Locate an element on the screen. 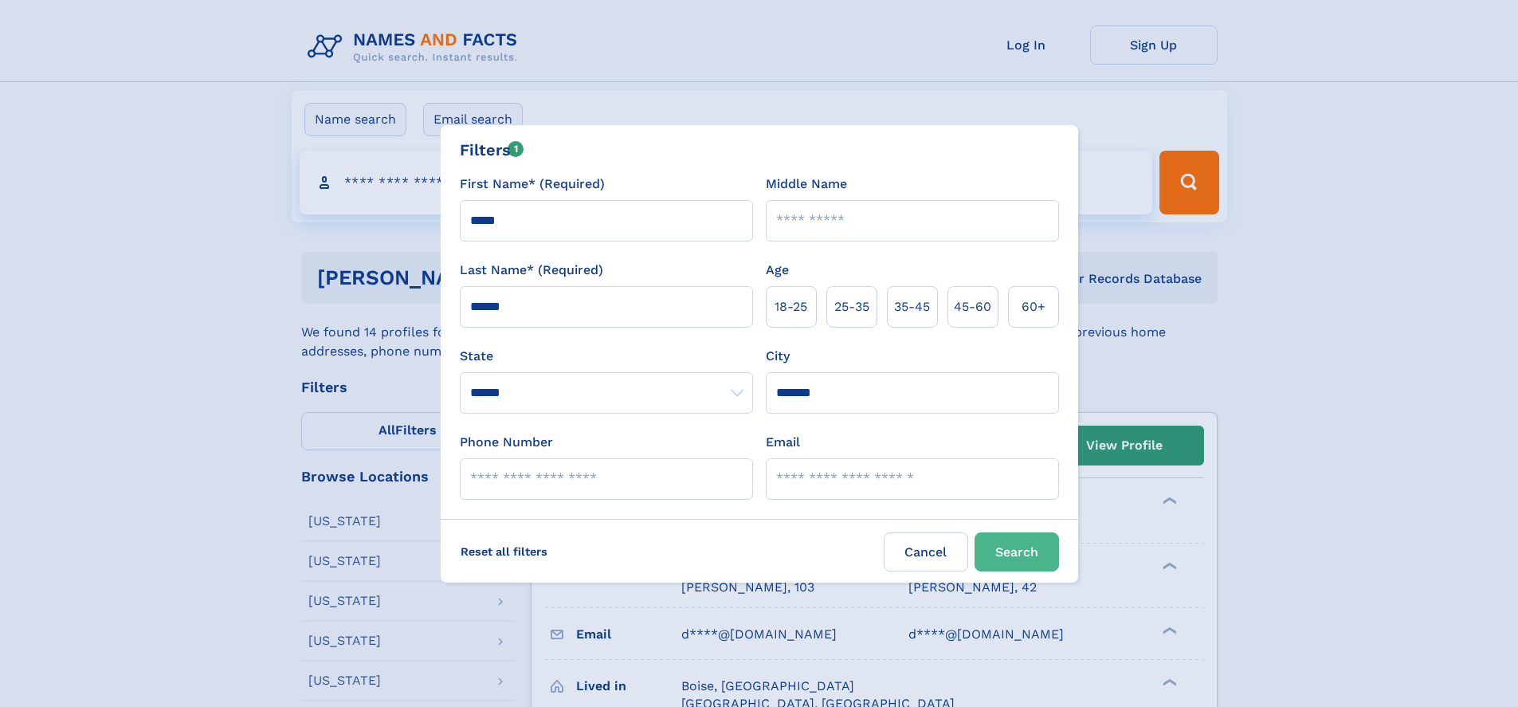 The width and height of the screenshot is (1518, 707). label: City is located at coordinates (778, 356).